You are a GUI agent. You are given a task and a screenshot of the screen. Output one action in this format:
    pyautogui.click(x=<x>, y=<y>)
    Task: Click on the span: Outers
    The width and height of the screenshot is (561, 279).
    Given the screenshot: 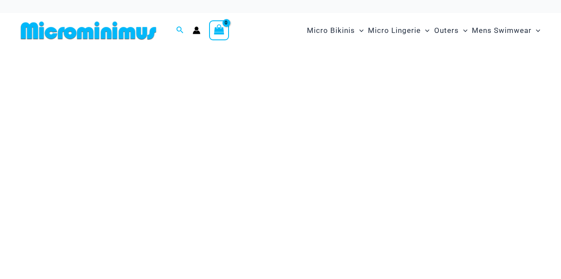 What is the action you would take?
    pyautogui.click(x=446, y=30)
    